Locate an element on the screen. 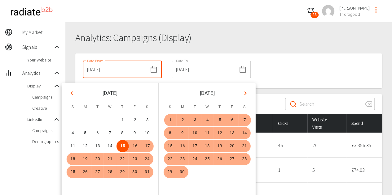  button: Aug 23, 2024 is located at coordinates (135, 159).